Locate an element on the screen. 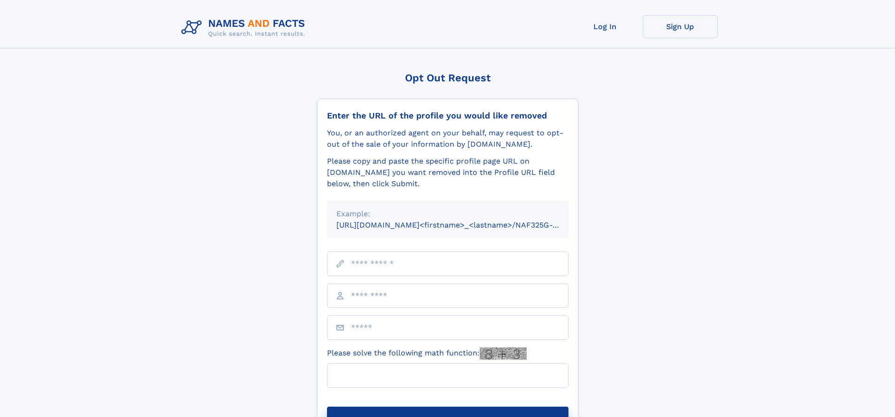 The width and height of the screenshot is (895, 417). a: Sign Up is located at coordinates (680, 26).